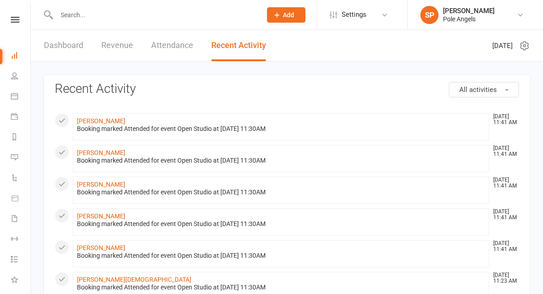 This screenshot has height=294, width=543. What do you see at coordinates (21, 97) in the screenshot?
I see `a: Calendar` at bounding box center [21, 97].